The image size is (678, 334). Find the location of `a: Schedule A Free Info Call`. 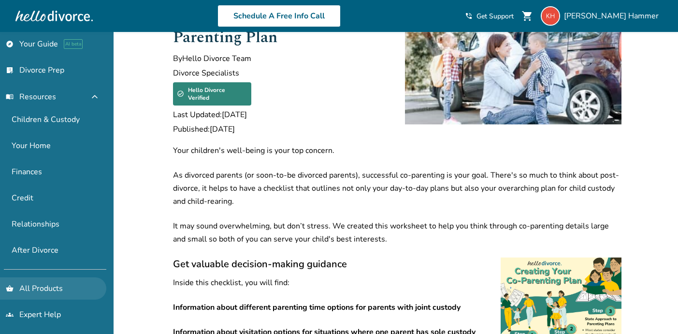

a: Schedule A Free Info Call is located at coordinates (279, 16).